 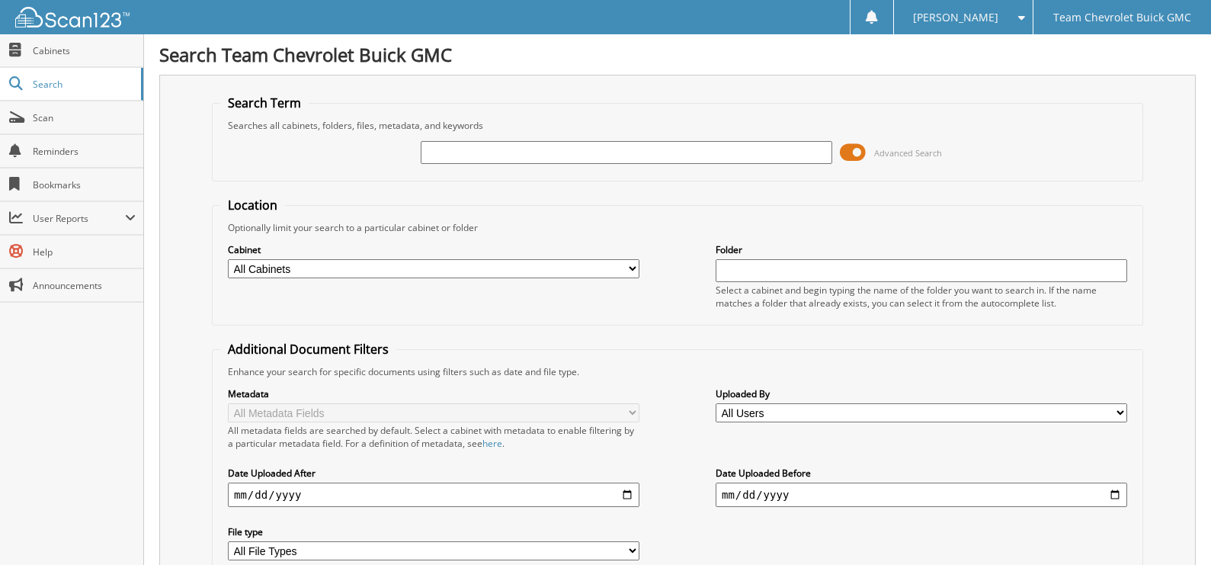 I want to click on input: start, so click(x=434, y=495).